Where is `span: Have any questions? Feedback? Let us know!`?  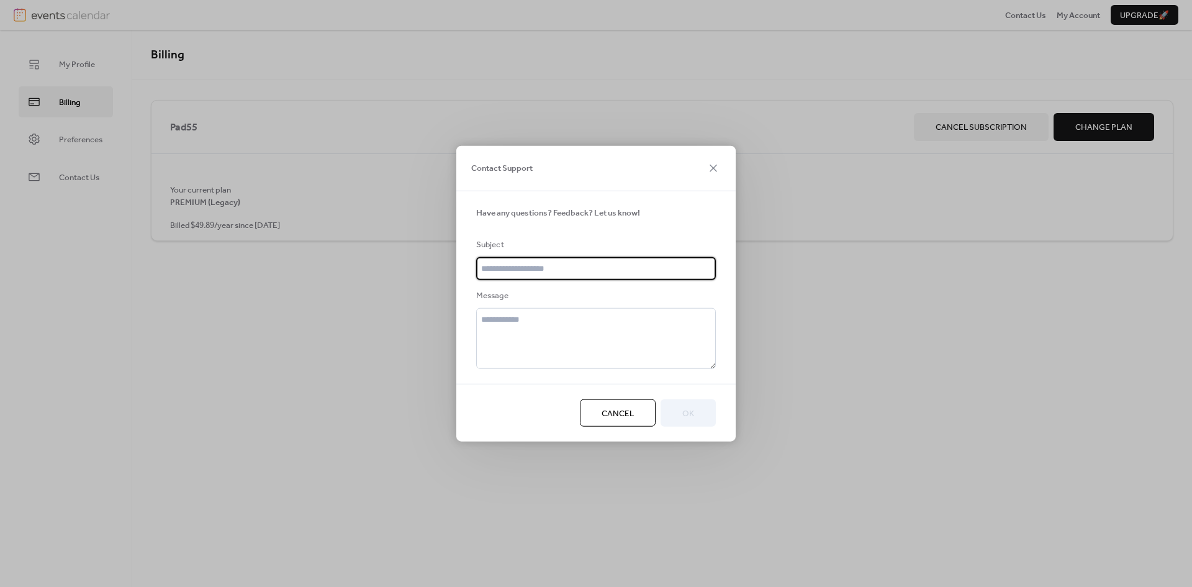 span: Have any questions? Feedback? Let us know! is located at coordinates (558, 212).